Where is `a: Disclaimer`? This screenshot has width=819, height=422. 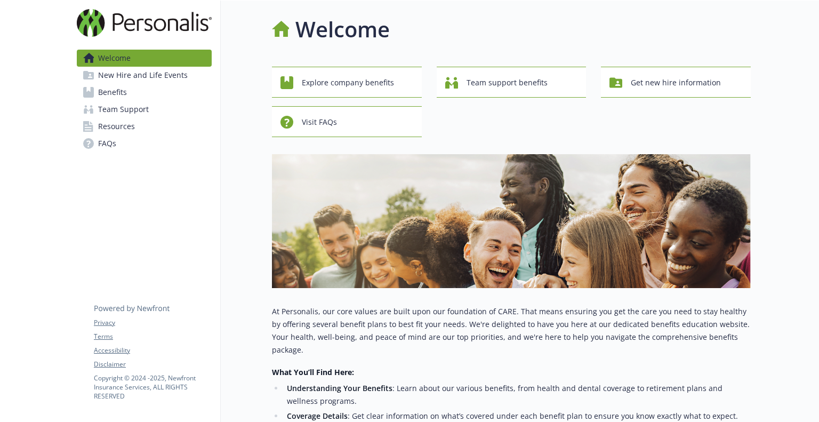
a: Disclaimer is located at coordinates (152, 364).